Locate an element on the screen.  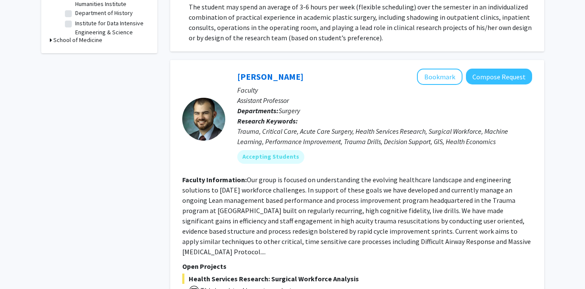
fg-read-more: Our group is focused on understanding the evolving healthcare landscape and engineering solutions... is located at coordinates (356, 216).